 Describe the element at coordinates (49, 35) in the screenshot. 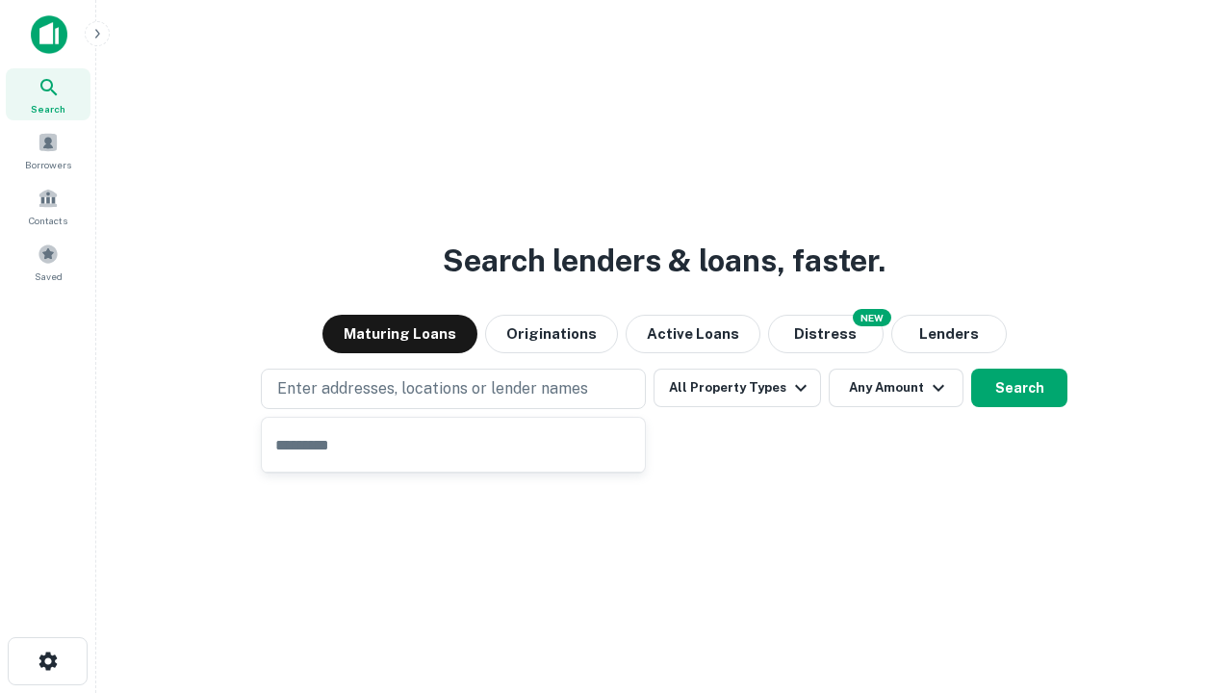

I see `img: capitalize-icon.png` at that location.